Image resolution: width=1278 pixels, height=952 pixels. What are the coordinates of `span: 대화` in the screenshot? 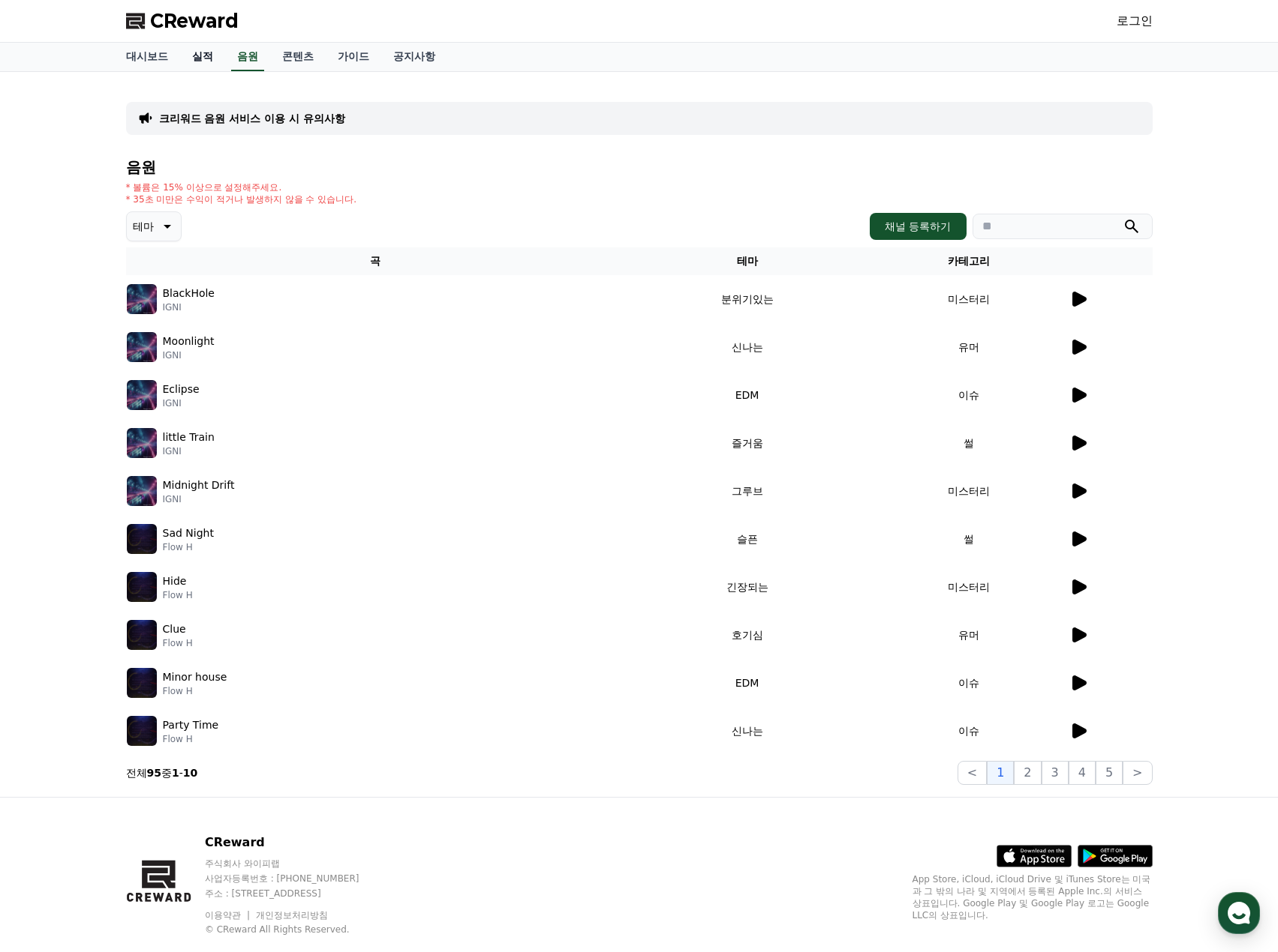 It's located at (146, 505).